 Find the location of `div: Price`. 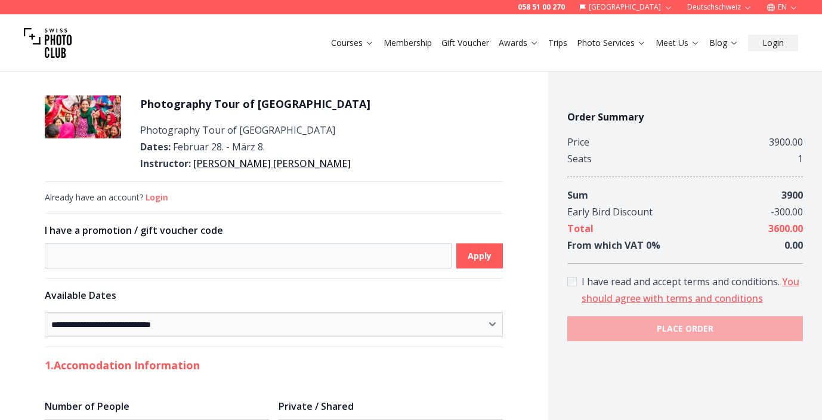

div: Price is located at coordinates (578, 142).